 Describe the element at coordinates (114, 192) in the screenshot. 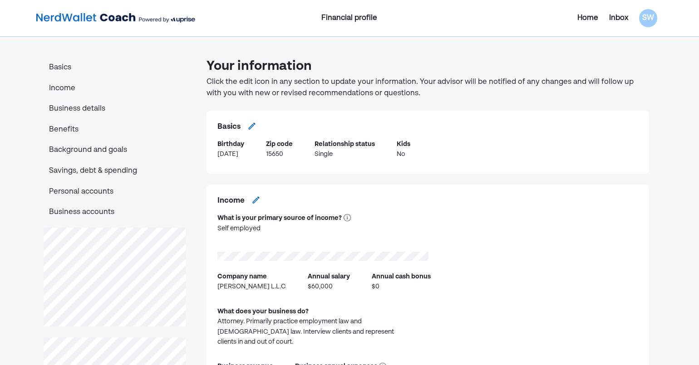

I see `p: Personal accounts` at that location.